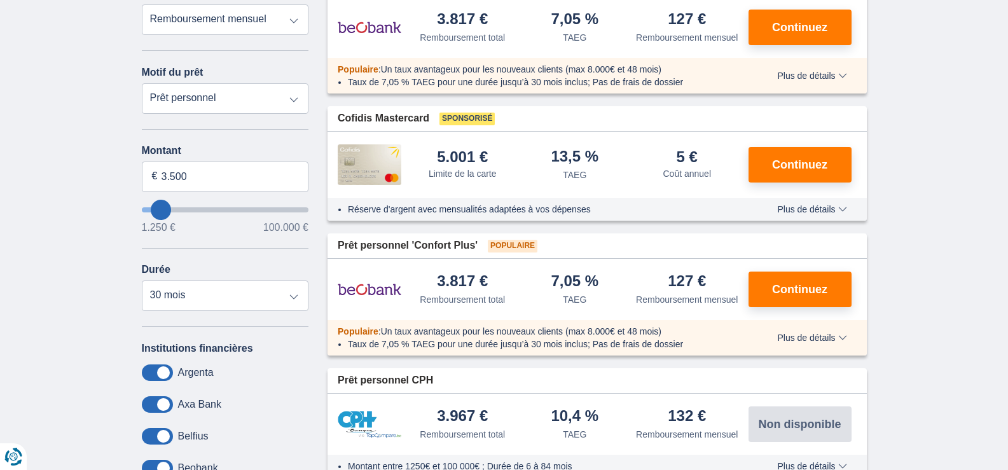  Describe the element at coordinates (196, 373) in the screenshot. I see `label: Argenta` at that location.